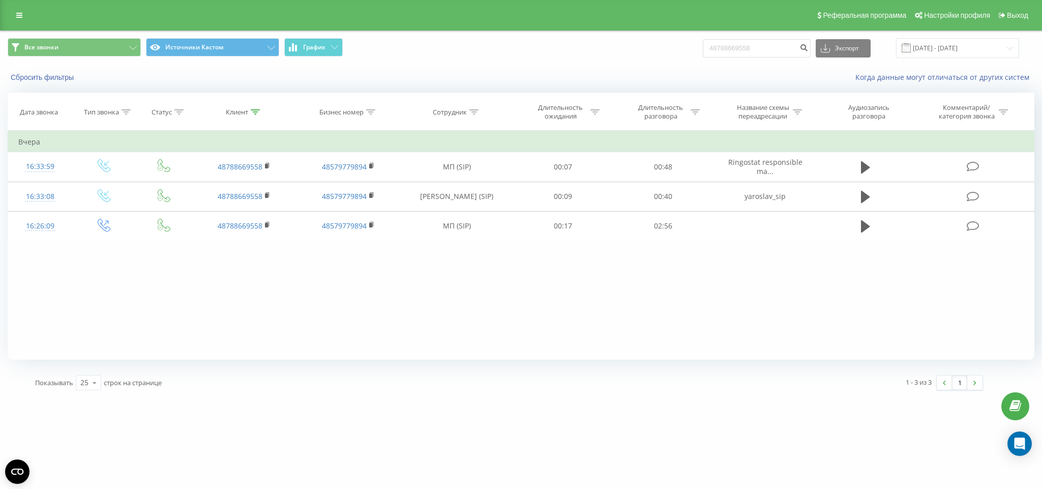 The height and width of the screenshot is (489, 1042). What do you see at coordinates (40, 196) in the screenshot?
I see `div: 16:33:08` at bounding box center [40, 196].